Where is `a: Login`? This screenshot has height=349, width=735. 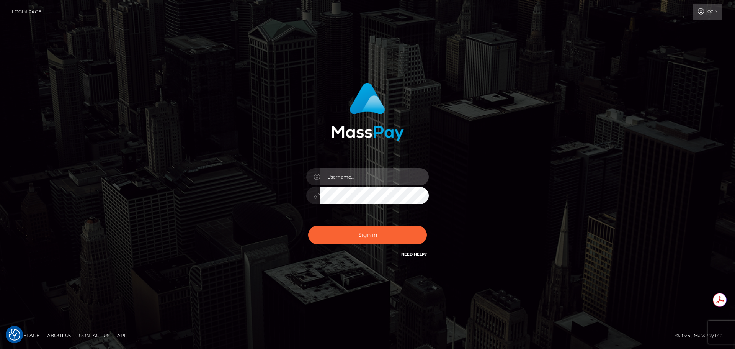
a: Login is located at coordinates (707, 12).